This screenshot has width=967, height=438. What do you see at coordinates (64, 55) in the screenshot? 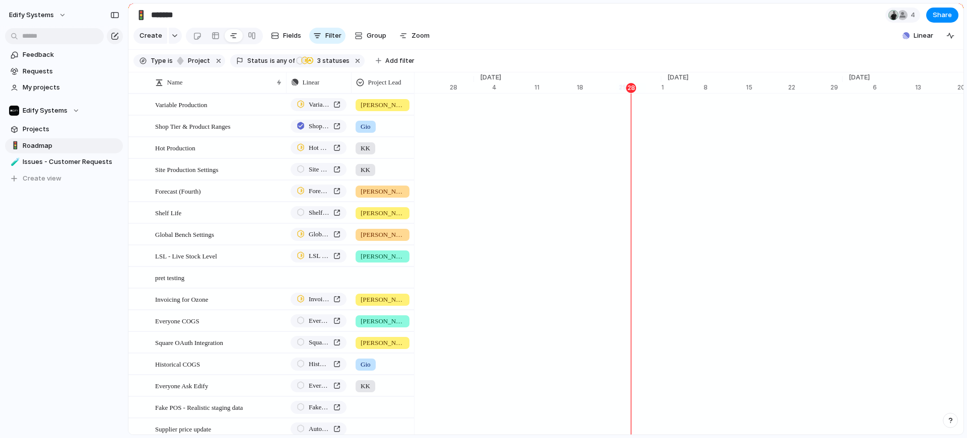
I see `a: Feedback` at bounding box center [64, 55].